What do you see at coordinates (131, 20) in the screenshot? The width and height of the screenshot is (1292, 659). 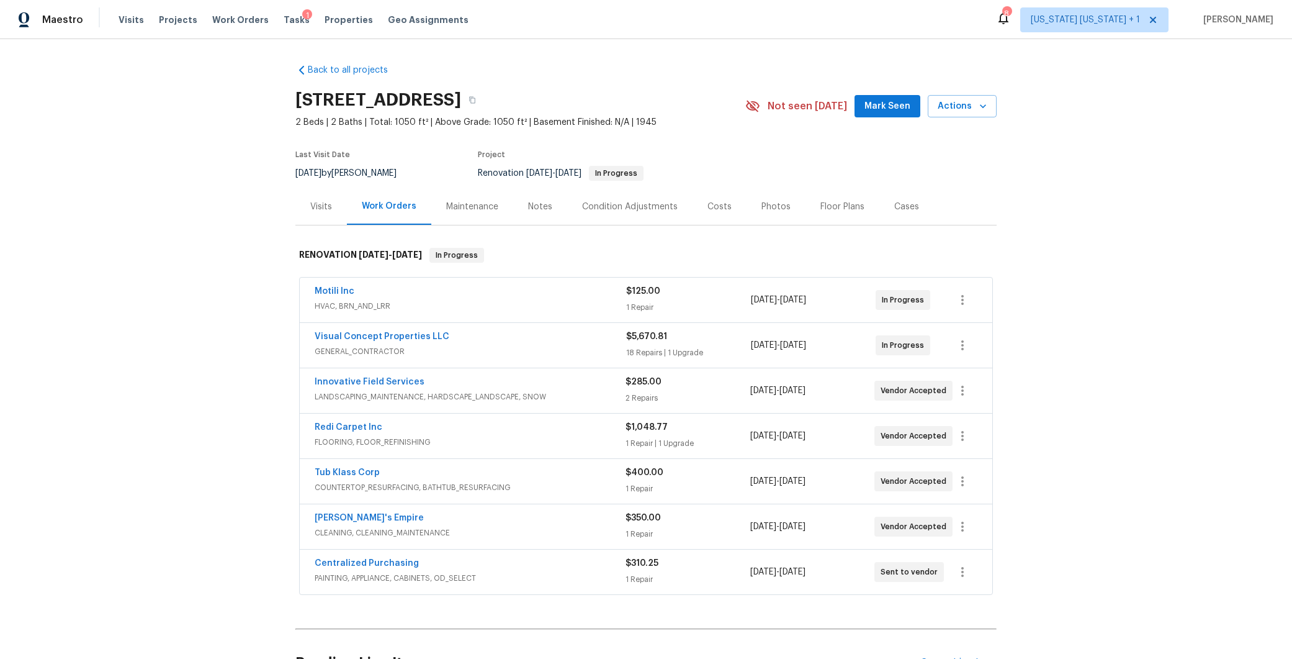 I see `span: Visits` at bounding box center [131, 20].